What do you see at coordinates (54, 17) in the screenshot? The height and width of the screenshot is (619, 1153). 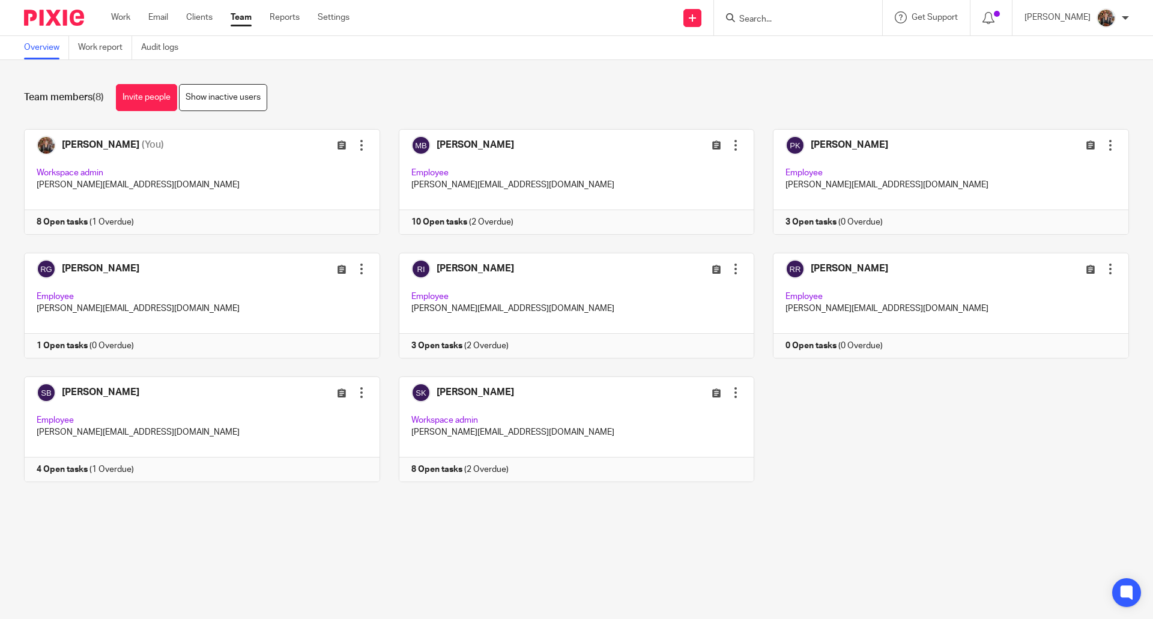 I see `img: Pixie` at bounding box center [54, 17].